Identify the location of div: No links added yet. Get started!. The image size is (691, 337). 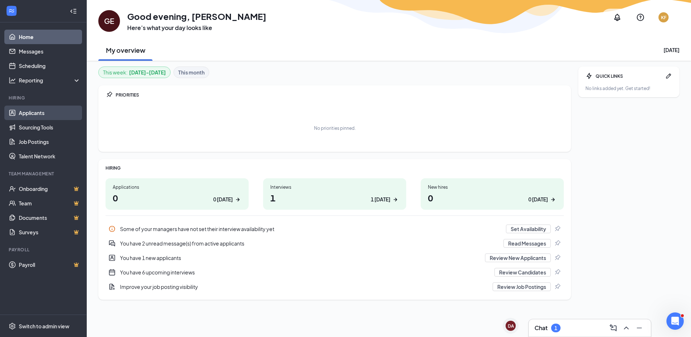
(629, 88).